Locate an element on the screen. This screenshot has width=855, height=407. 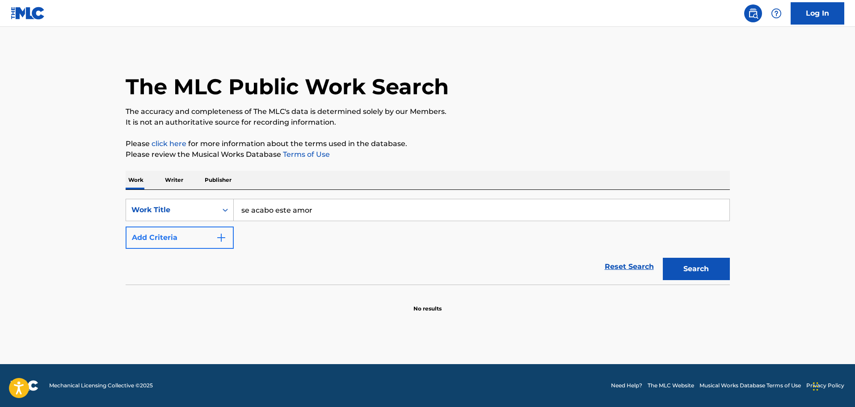
a: Reset Search is located at coordinates (629, 267).